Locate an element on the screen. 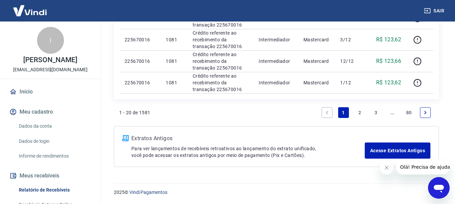 This screenshot has width=455, height=204. button: Meus recebíveis is located at coordinates (50, 176).